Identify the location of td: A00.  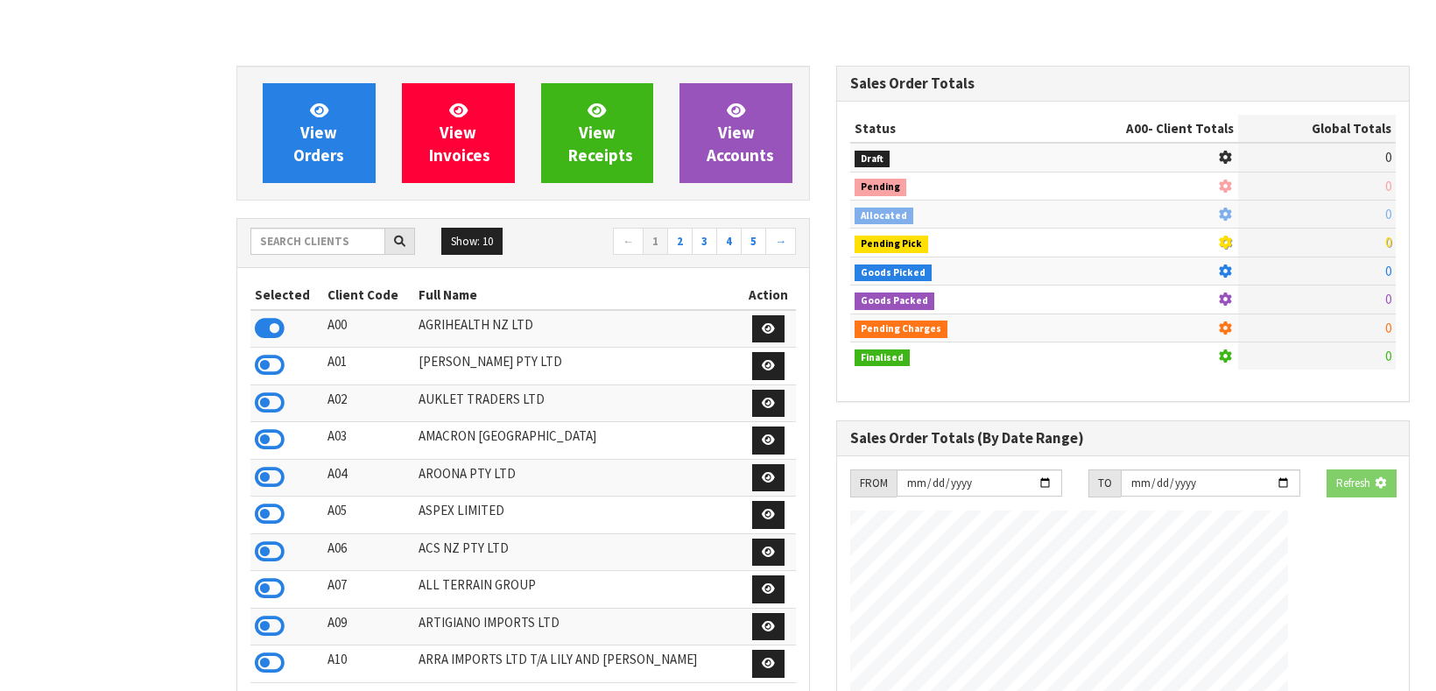
(369, 328).